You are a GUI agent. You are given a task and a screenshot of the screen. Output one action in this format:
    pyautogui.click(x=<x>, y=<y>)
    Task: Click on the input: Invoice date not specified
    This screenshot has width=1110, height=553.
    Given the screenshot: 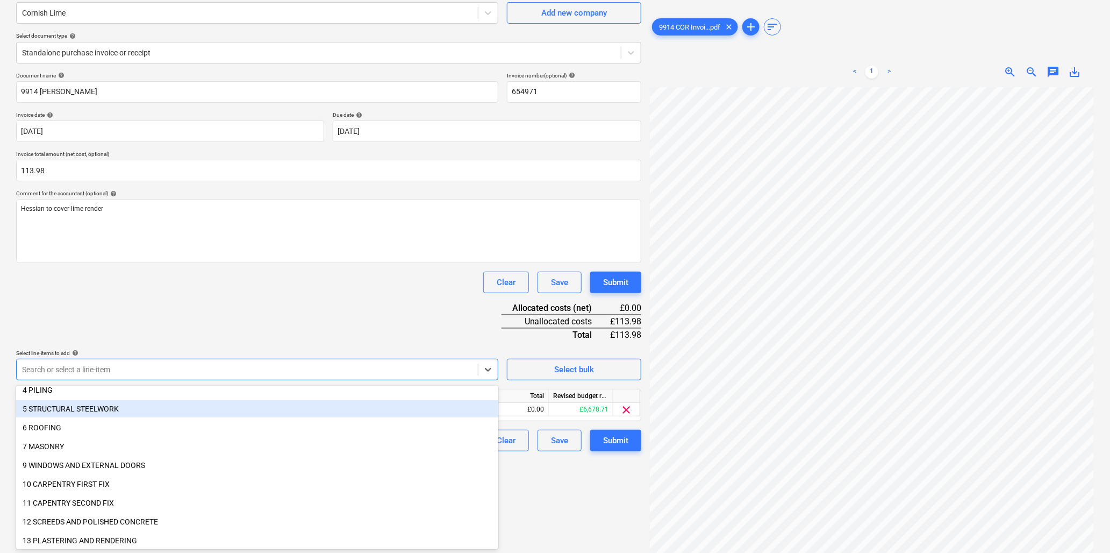 What is the action you would take?
    pyautogui.click(x=170, y=131)
    